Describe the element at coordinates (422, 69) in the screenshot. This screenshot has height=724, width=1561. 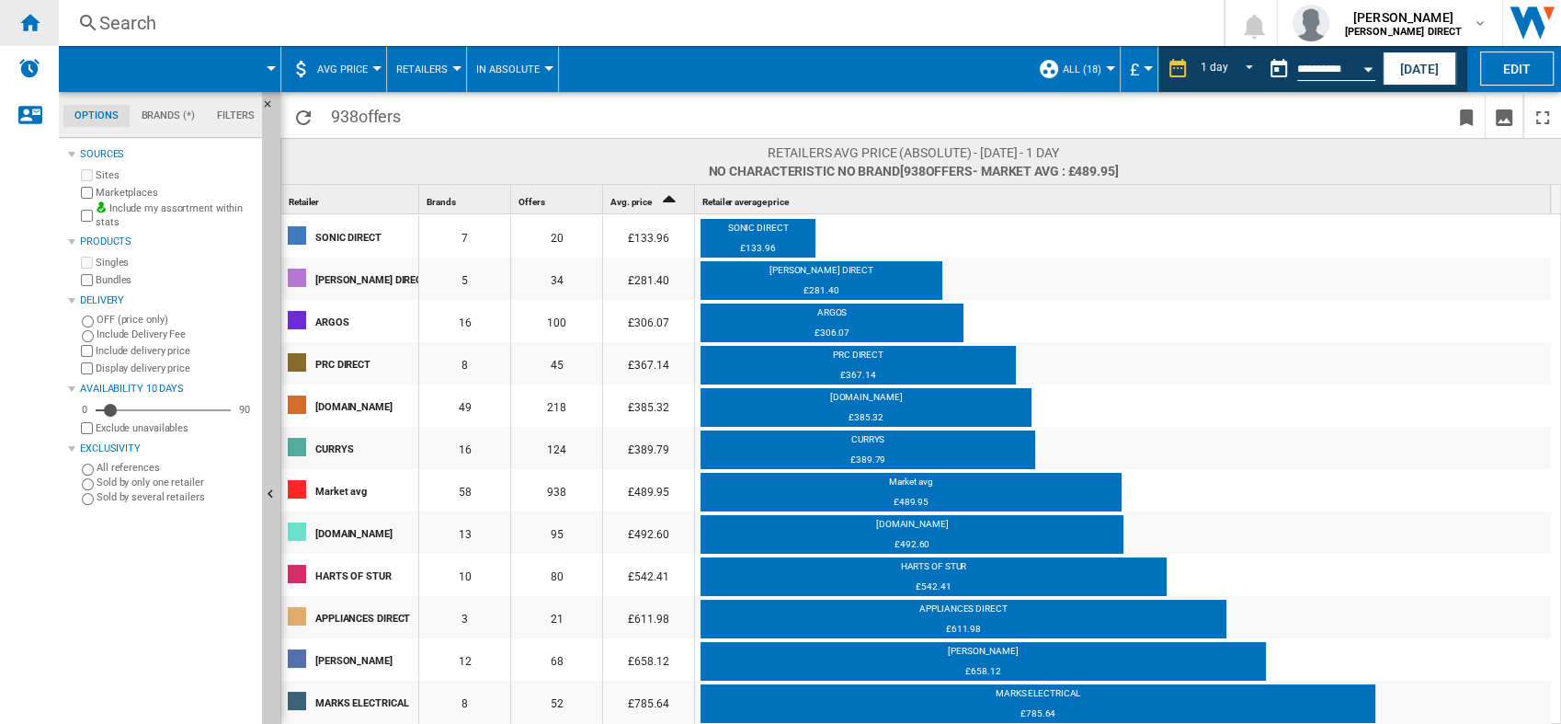
I see `span: Retailers` at that location.